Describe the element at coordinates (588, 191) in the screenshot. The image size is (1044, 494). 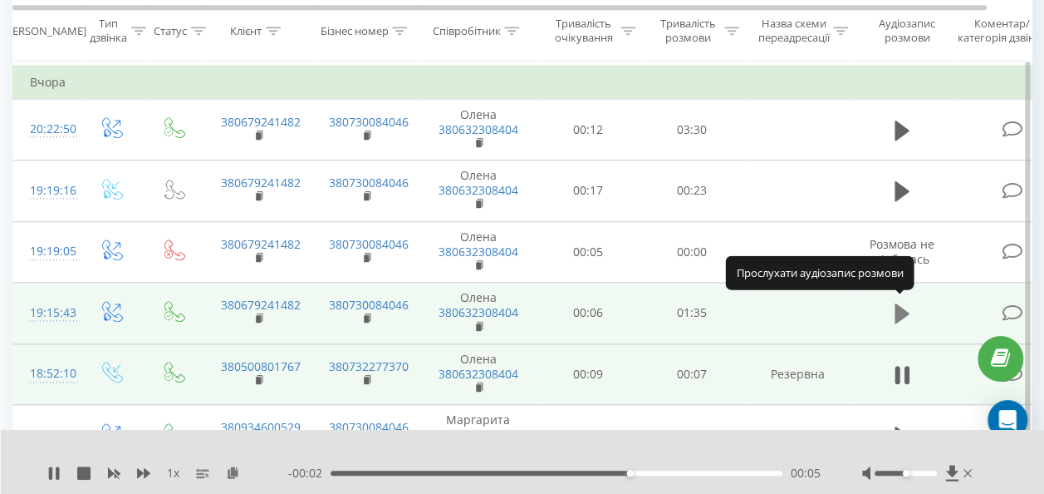
I see `td: 00:17` at that location.